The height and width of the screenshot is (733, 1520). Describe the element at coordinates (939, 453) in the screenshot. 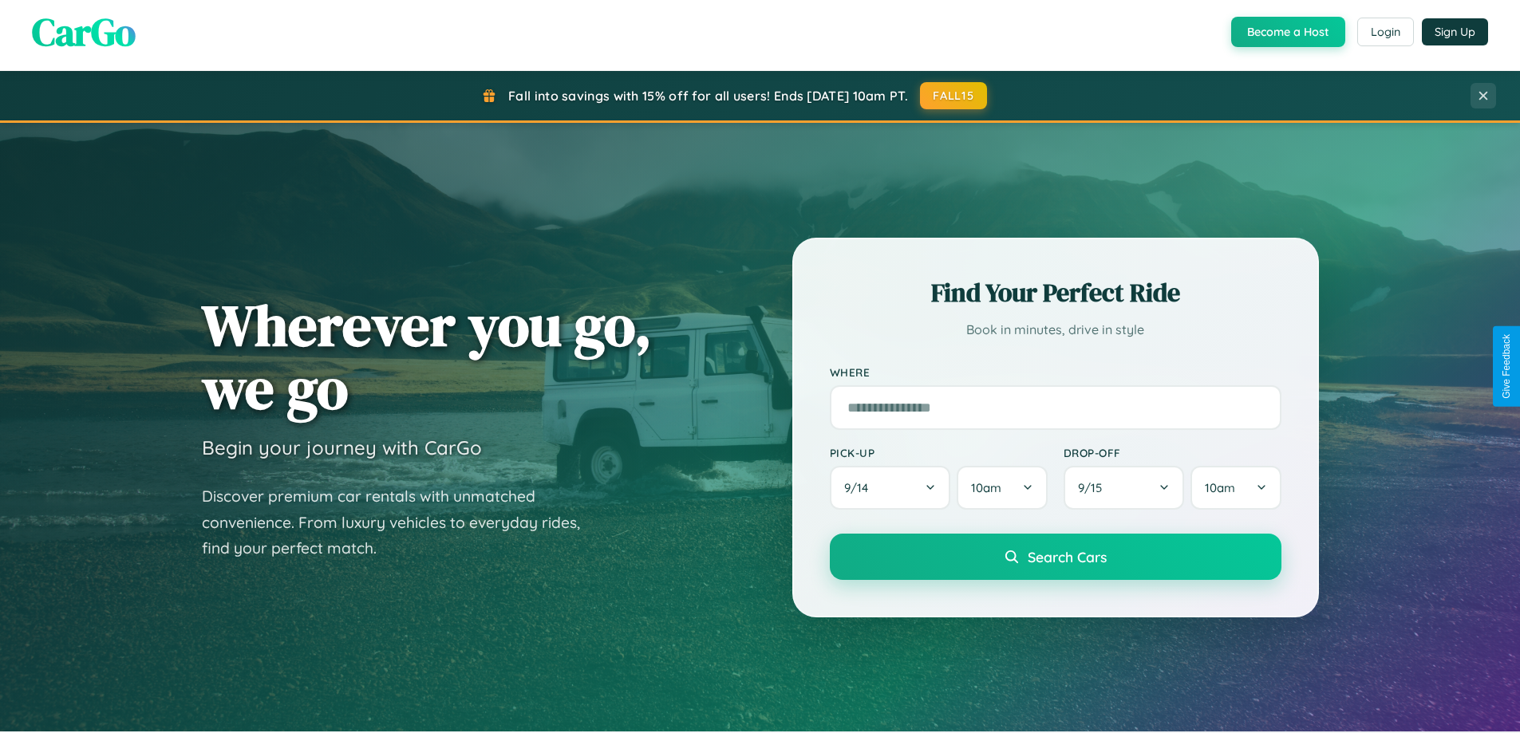

I see `label: Pick-up` at that location.